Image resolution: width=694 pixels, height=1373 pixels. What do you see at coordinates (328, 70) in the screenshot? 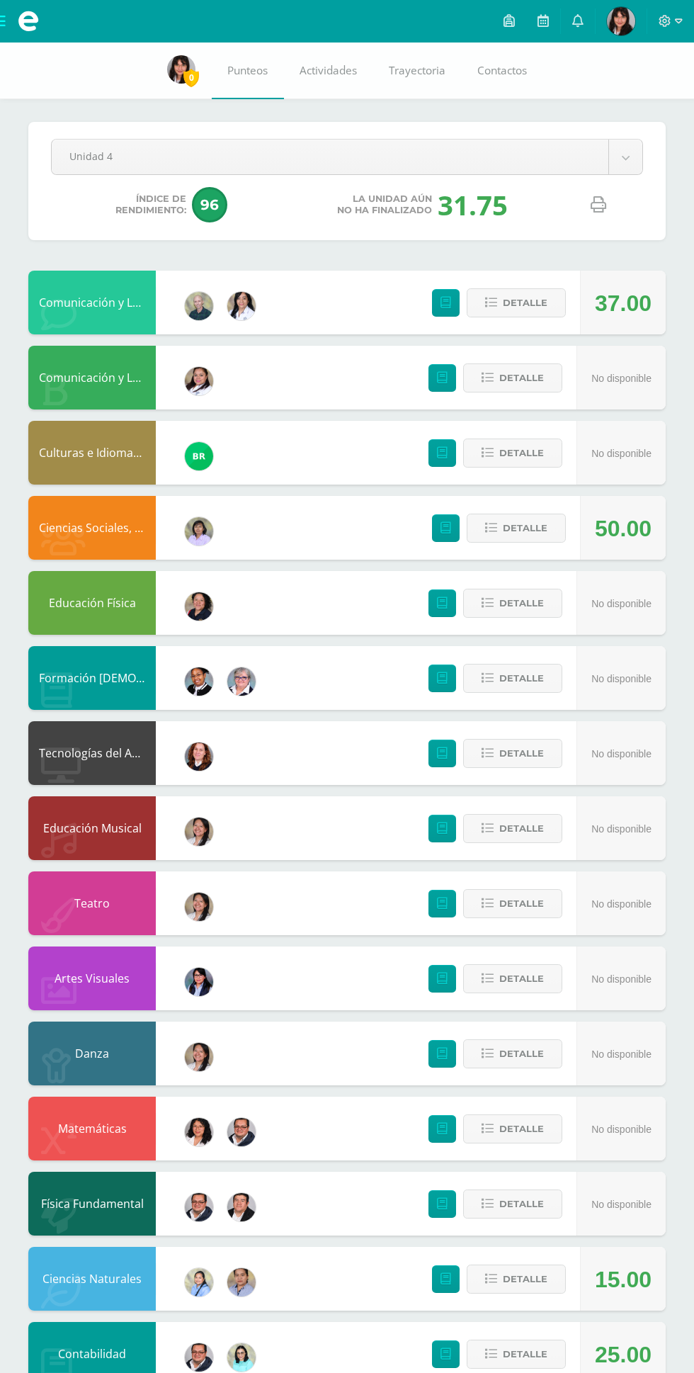
I see `span: Actividades` at bounding box center [328, 70].